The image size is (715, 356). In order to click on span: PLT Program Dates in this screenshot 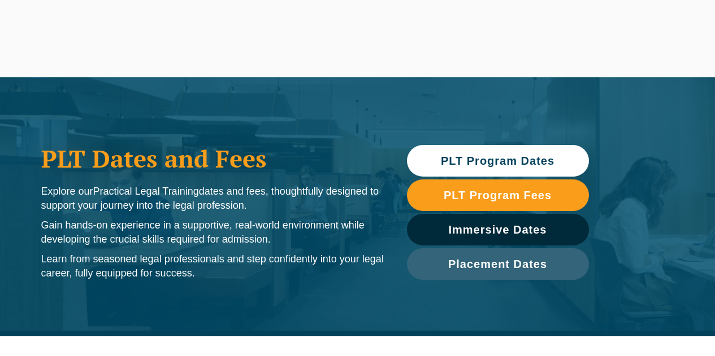, I will do `click(497, 161)`.